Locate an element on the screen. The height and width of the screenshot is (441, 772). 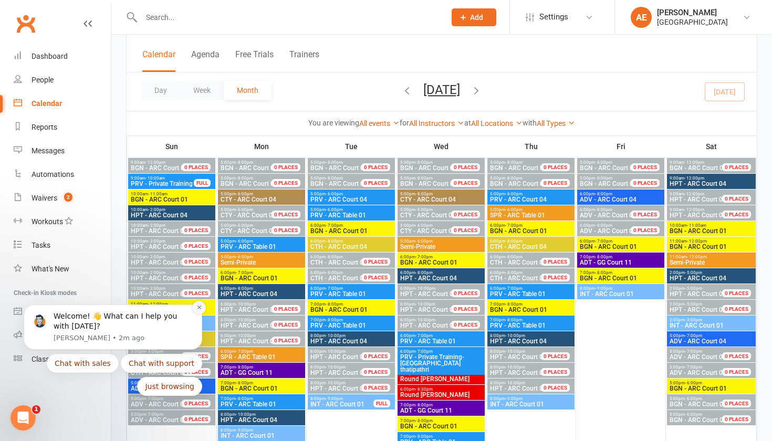
span: - 10:00pm is located at coordinates (425, 304).